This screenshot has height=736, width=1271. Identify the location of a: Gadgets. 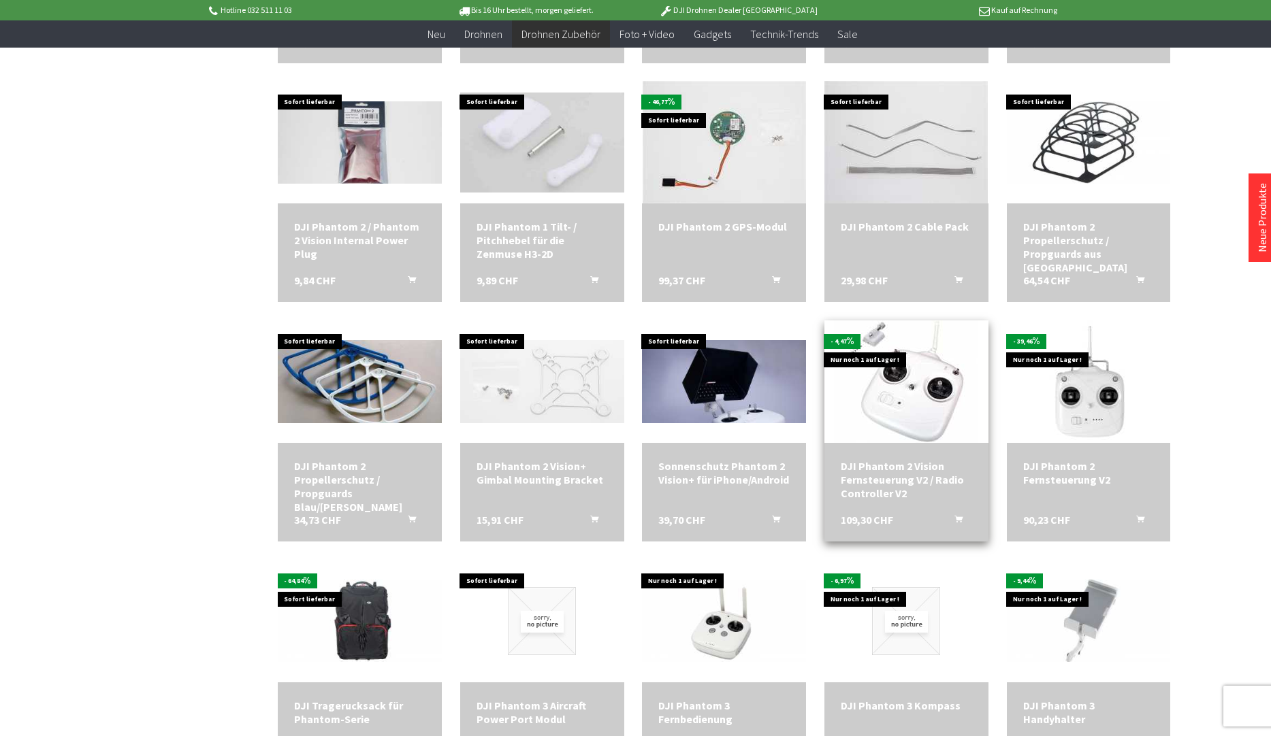
(712, 34).